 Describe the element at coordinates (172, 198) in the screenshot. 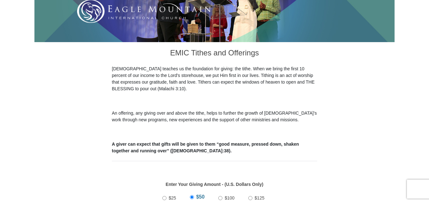

I see `span: $25` at that location.